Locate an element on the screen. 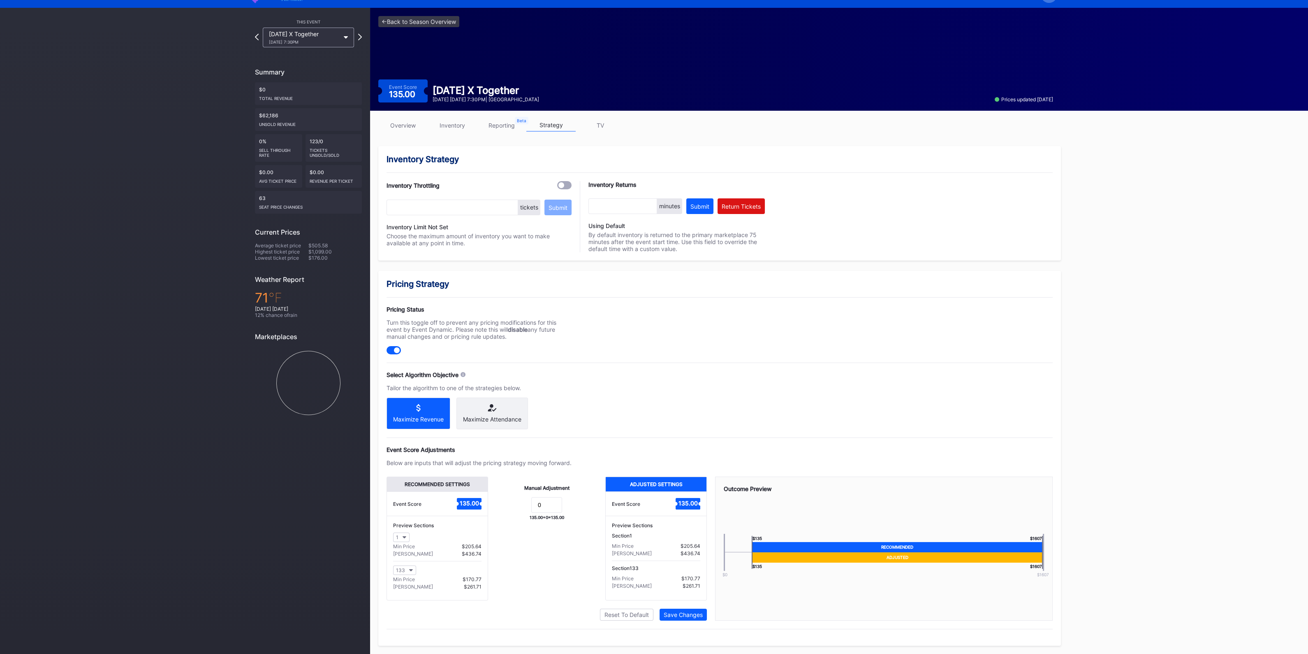 This screenshot has width=1308, height=654. div: Turn this toggle off to prevent any pricing modifications for this event by Event Dynamic. Please... is located at coordinates (479, 329).